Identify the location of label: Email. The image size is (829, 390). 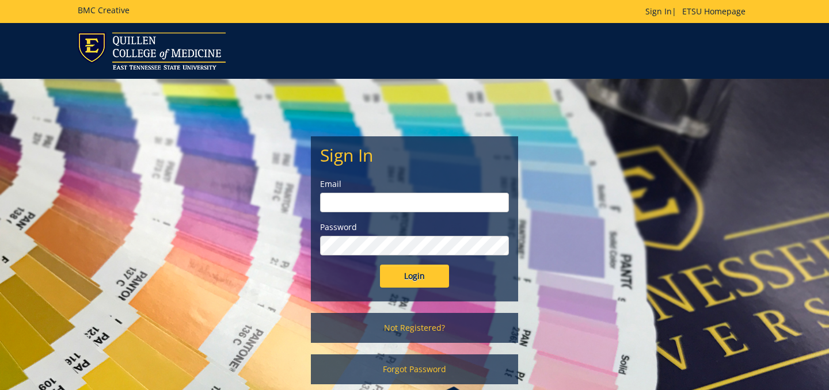
(414, 184).